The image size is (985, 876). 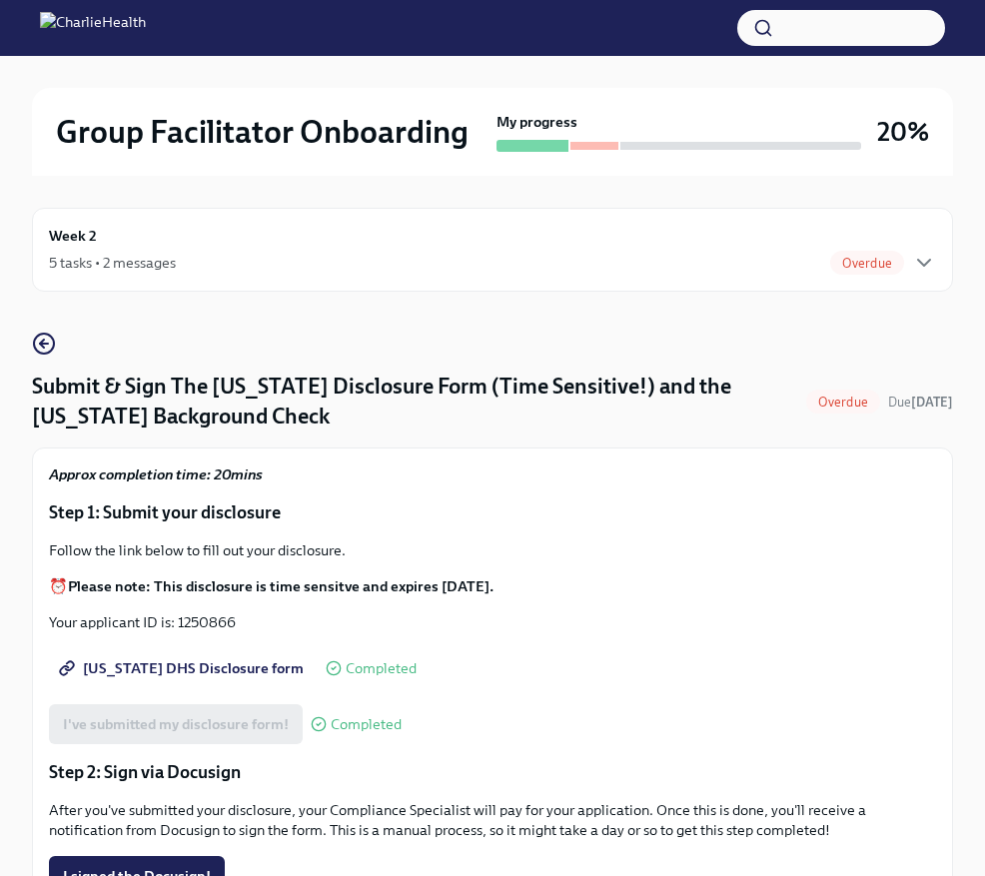 What do you see at coordinates (112, 263) in the screenshot?
I see `div: 5 tasks • 2 messages` at bounding box center [112, 263].